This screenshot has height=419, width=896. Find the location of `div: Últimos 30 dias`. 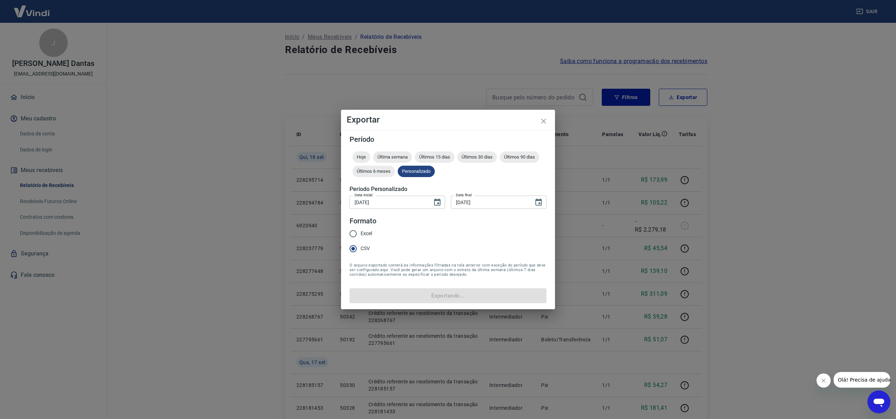

div: Últimos 30 dias is located at coordinates (477, 157).